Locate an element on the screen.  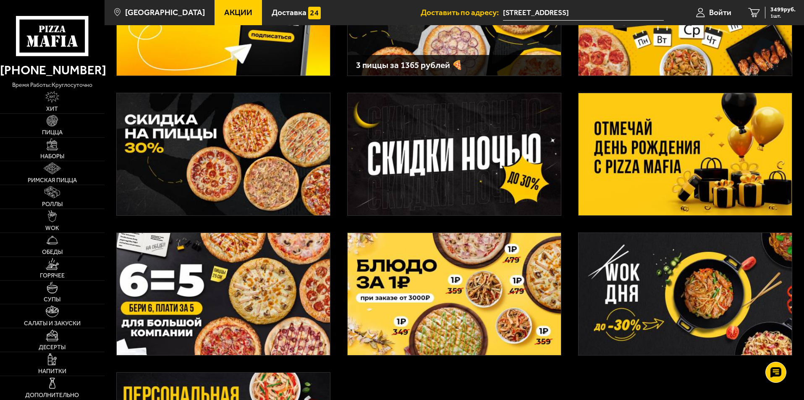
span: Десерты is located at coordinates (52, 347).